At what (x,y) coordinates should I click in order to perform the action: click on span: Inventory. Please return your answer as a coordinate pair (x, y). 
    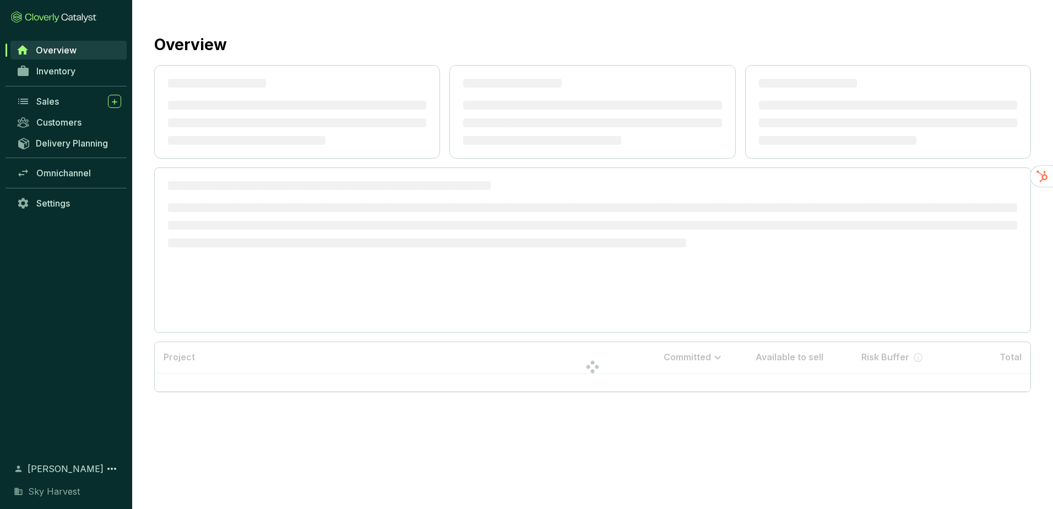
    Looking at the image, I should click on (56, 71).